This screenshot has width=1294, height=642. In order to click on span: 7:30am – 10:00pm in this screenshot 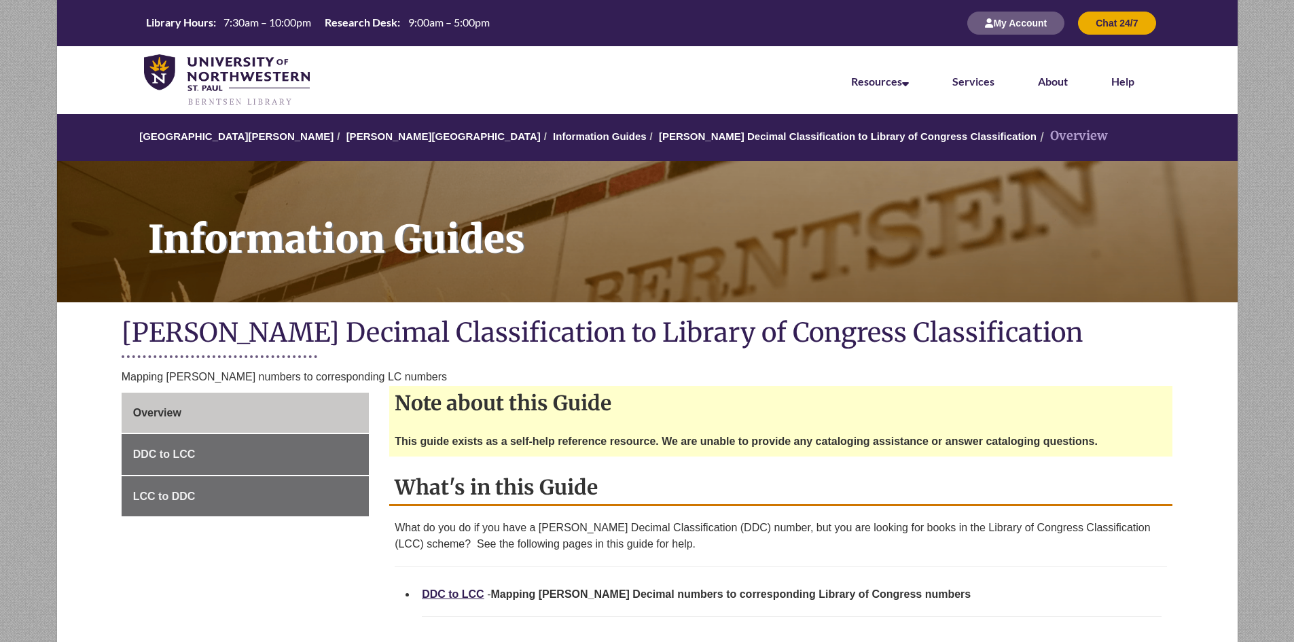, I will do `click(267, 22)`.